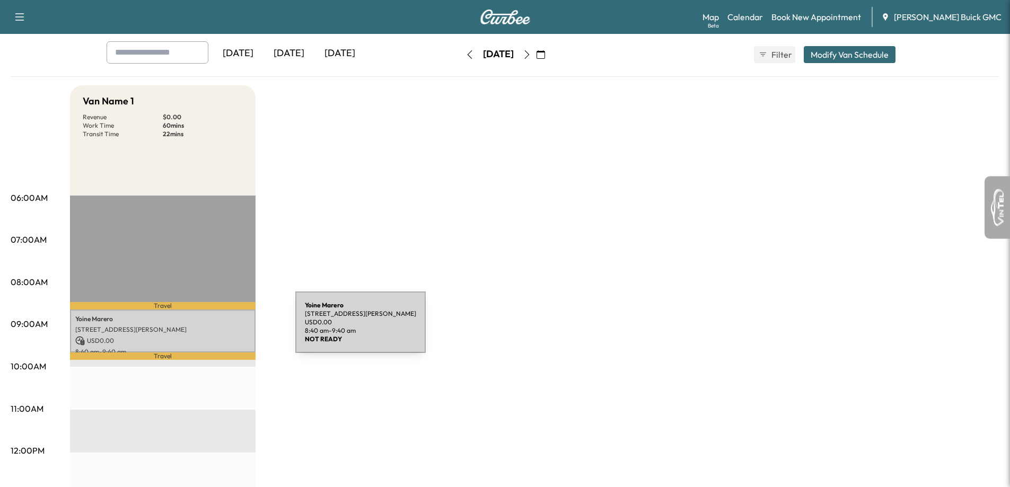 The height and width of the screenshot is (487, 1010). What do you see at coordinates (108, 101) in the screenshot?
I see `h5: Van Name 1` at bounding box center [108, 101].